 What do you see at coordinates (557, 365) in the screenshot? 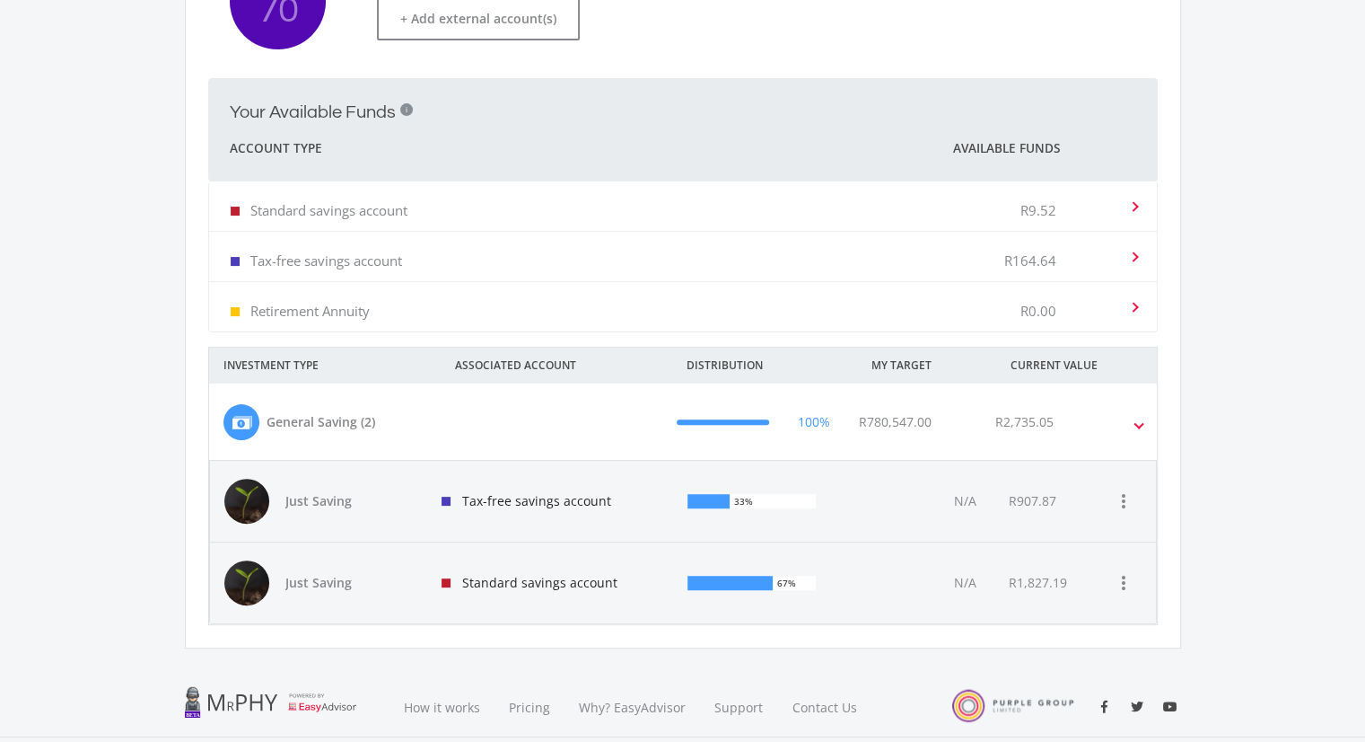
I see `div: ASSOCIATED ACCOUNT` at bounding box center [557, 365].